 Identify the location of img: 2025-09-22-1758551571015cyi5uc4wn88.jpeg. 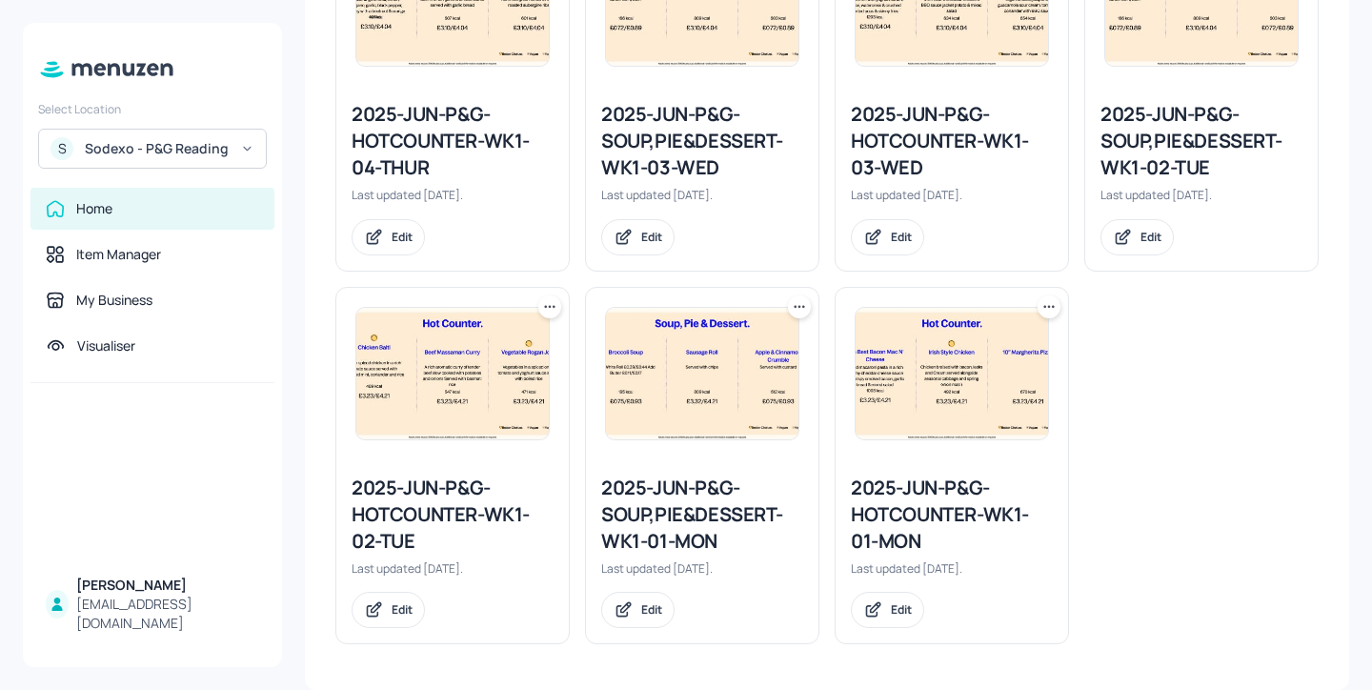
(453, 373).